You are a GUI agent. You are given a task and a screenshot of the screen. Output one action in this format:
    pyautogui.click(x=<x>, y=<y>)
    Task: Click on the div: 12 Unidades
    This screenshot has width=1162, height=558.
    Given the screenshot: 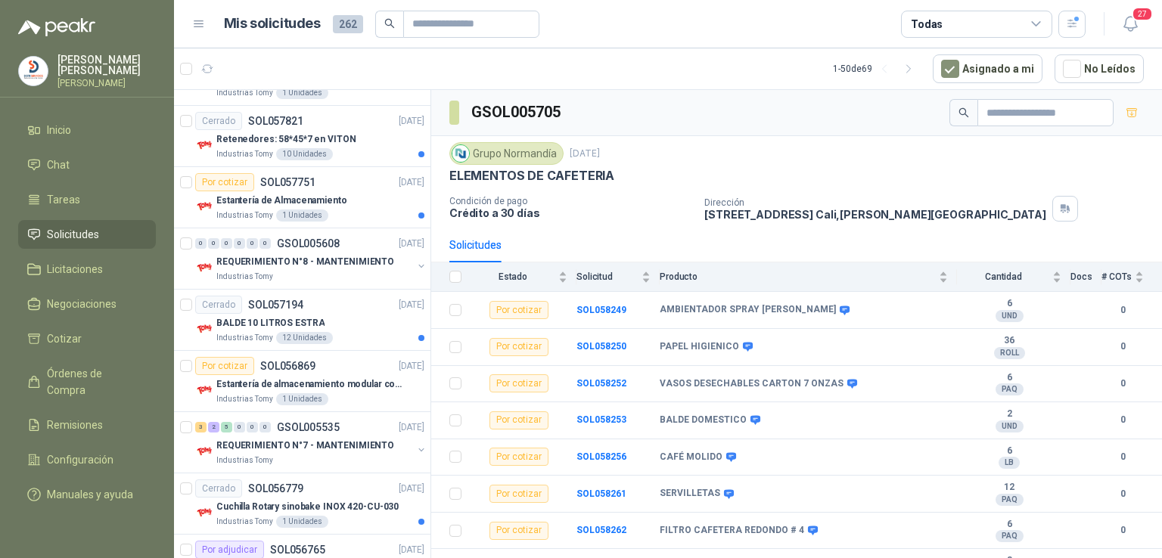 What is the action you would take?
    pyautogui.click(x=304, y=338)
    